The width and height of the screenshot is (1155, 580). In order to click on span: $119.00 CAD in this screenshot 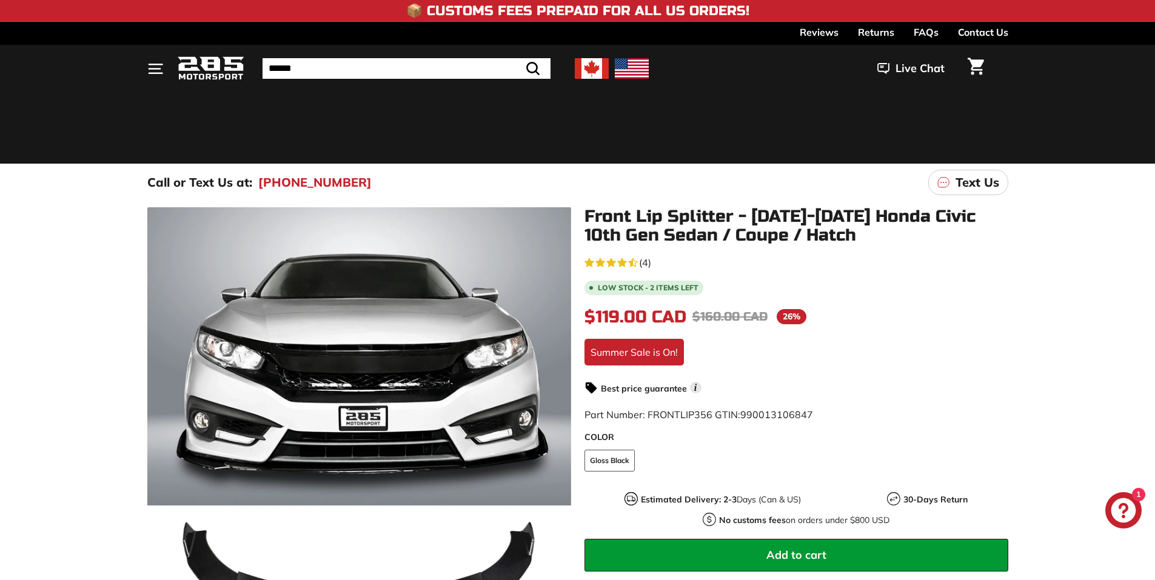, I will do `click(636, 317)`.